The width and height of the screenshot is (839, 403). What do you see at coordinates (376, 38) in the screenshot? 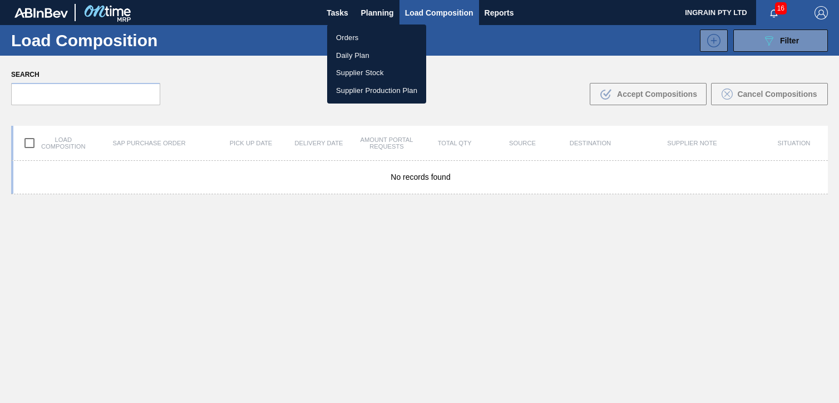
I see `a: Orders` at bounding box center [376, 38].